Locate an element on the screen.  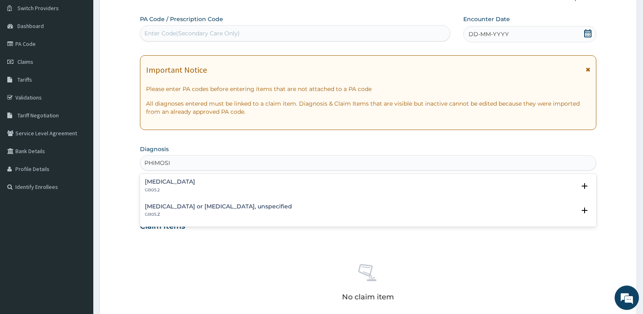
div: Enter Code(Secondary Care Only) is located at coordinates (192, 33).